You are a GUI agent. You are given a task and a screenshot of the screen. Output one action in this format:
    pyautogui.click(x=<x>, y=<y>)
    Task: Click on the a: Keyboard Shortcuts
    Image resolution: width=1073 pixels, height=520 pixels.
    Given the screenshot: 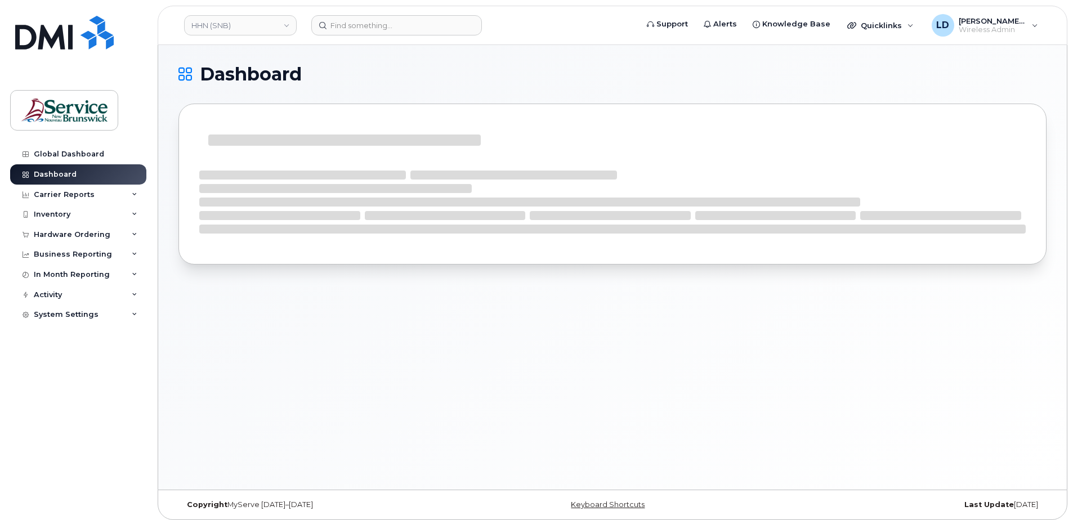 What is the action you would take?
    pyautogui.click(x=607, y=504)
    